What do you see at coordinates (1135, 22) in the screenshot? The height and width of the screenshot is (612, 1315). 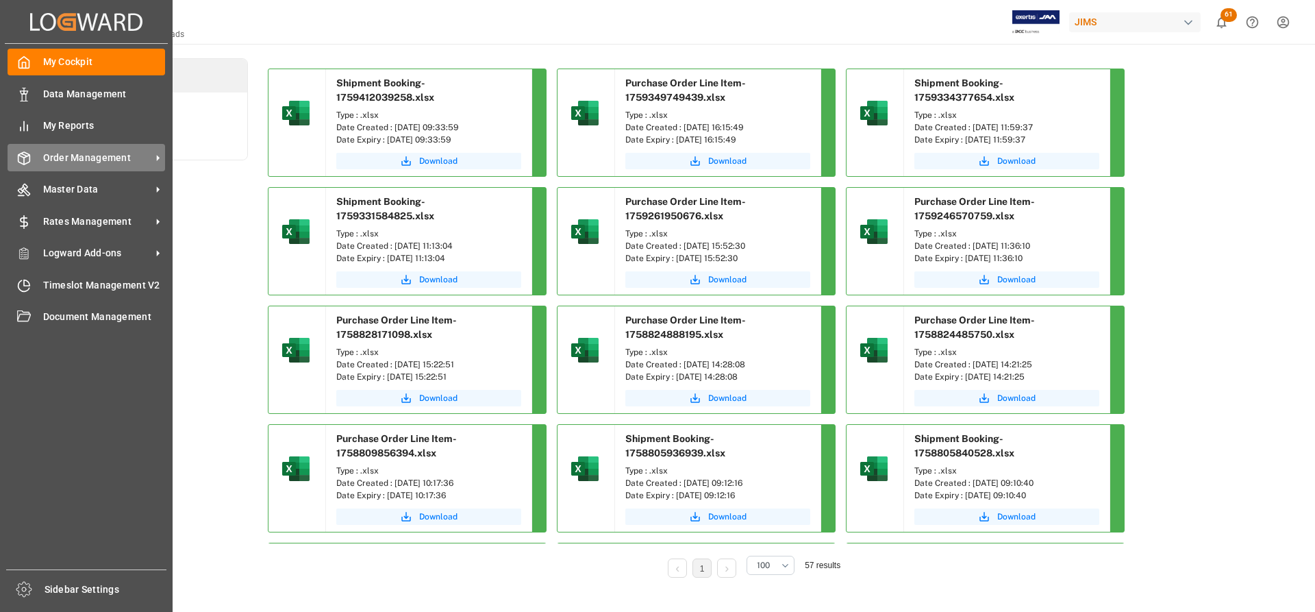 I see `div: JIMS` at bounding box center [1135, 22].